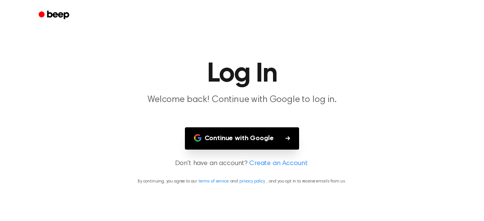 This screenshot has width=484, height=221. What do you see at coordinates (242, 138) in the screenshot?
I see `button: Continue with Google` at bounding box center [242, 138].